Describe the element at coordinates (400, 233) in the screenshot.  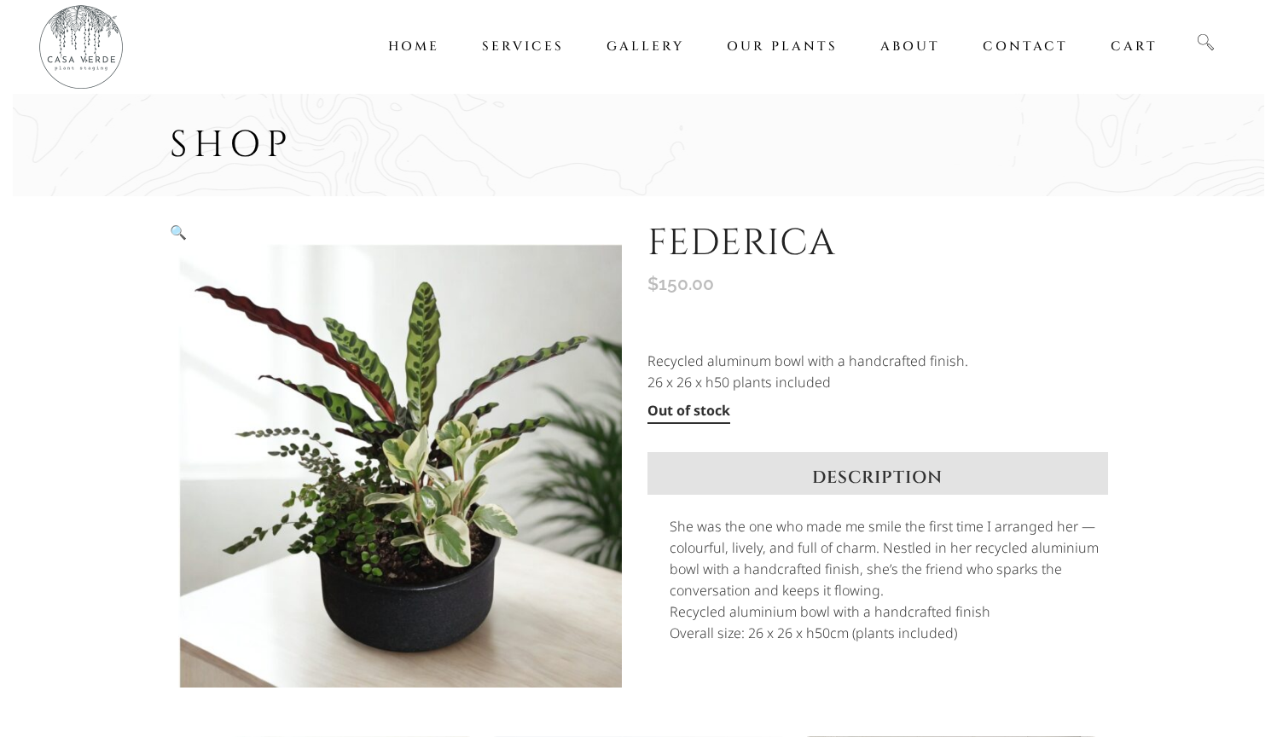
I see `a: View full-screen image gallery` at that location.